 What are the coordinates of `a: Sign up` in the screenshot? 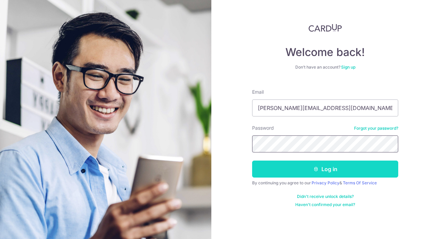 It's located at (348, 67).